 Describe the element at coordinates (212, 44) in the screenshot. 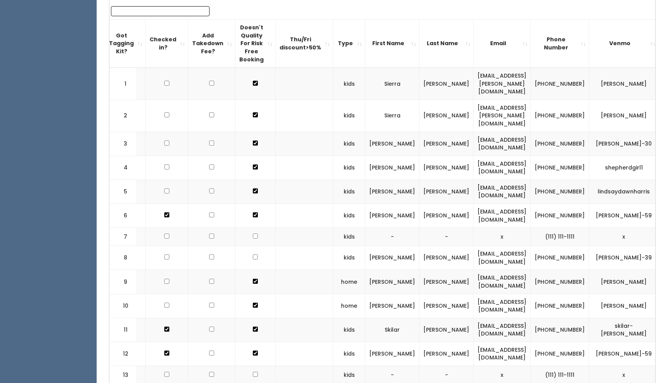

I see `th: Add Takedown Fee?: activate to sort column ascending` at that location.